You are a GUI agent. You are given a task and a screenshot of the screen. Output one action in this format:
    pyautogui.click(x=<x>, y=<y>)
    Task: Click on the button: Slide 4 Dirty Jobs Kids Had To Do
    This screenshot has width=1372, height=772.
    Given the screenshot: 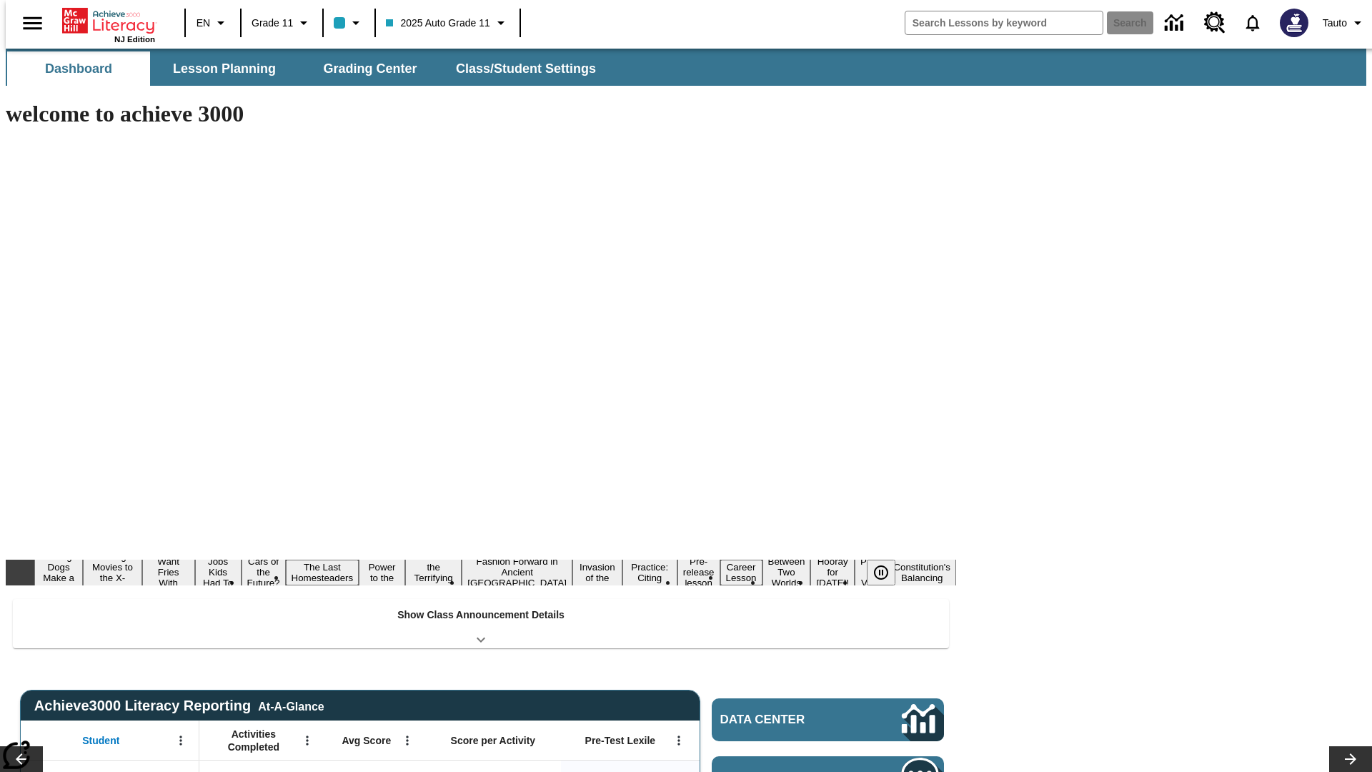 What is the action you would take?
    pyautogui.click(x=218, y=572)
    